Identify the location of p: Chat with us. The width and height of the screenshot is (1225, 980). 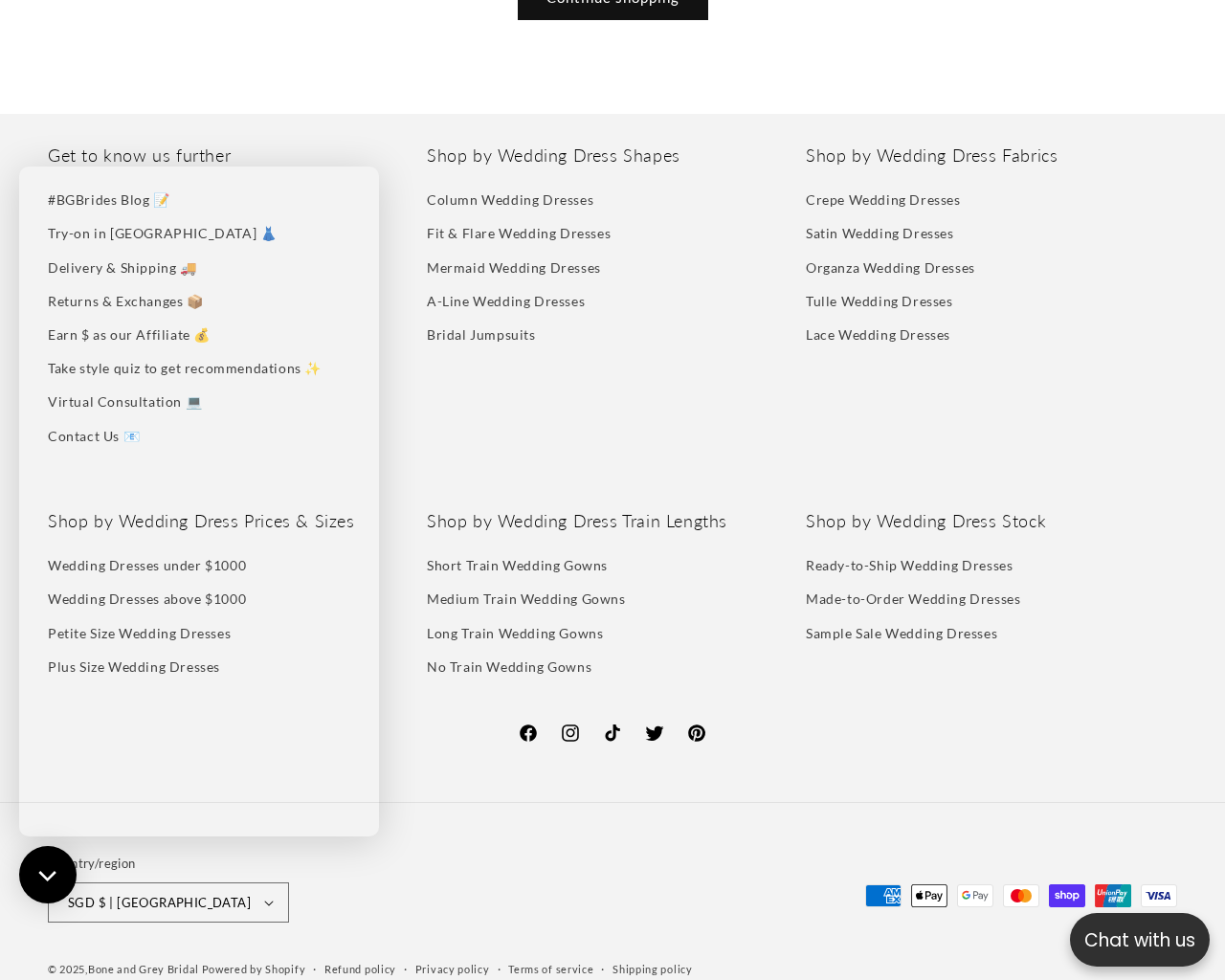
(1140, 940).